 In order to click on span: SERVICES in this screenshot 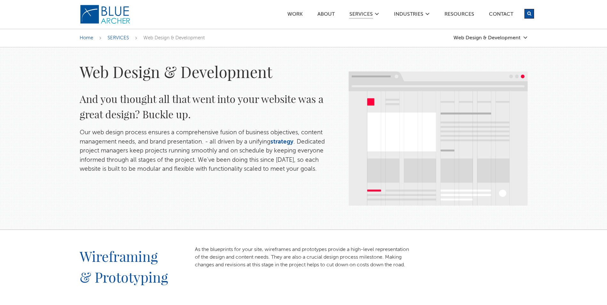, I will do `click(118, 38)`.